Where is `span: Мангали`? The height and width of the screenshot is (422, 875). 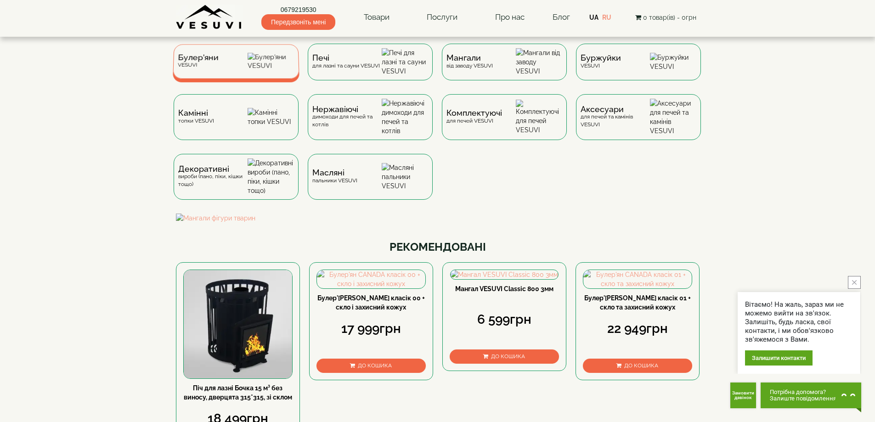
span: Мангали is located at coordinates (469, 58).